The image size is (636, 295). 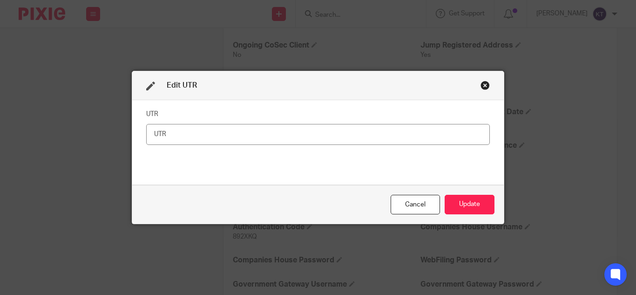 I want to click on span: Edit UTR, so click(x=182, y=85).